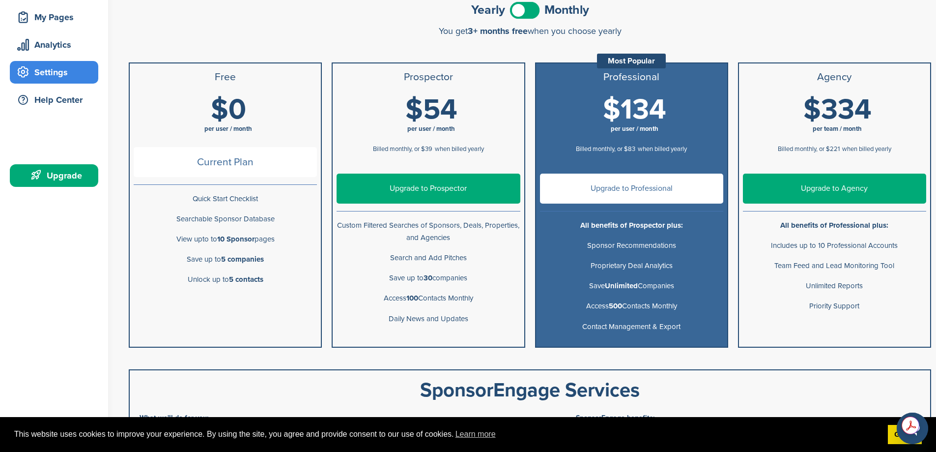 The height and width of the screenshot is (452, 936). I want to click on p: Includes up to 10 Professional Accounts, so click(834, 245).